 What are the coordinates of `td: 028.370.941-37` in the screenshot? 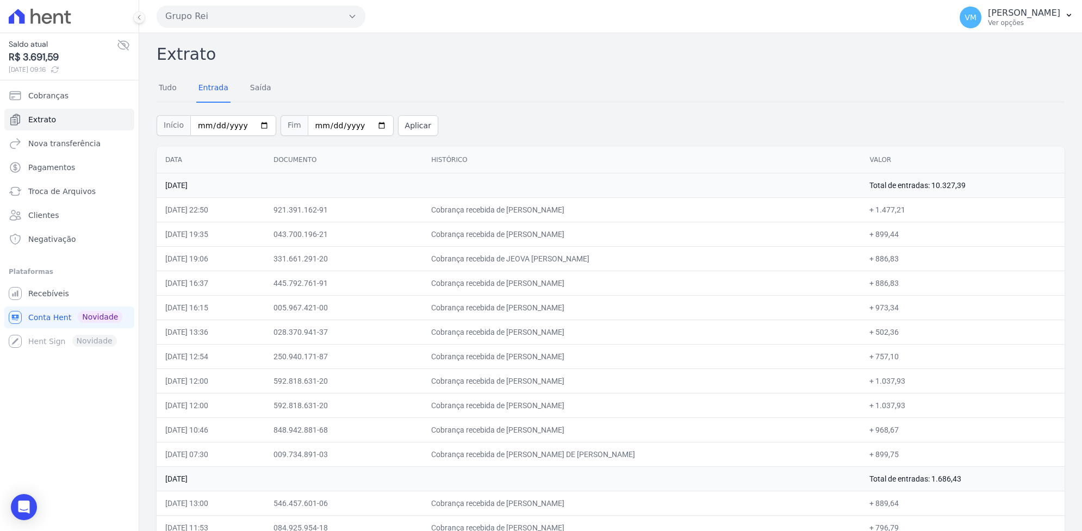 It's located at (344, 332).